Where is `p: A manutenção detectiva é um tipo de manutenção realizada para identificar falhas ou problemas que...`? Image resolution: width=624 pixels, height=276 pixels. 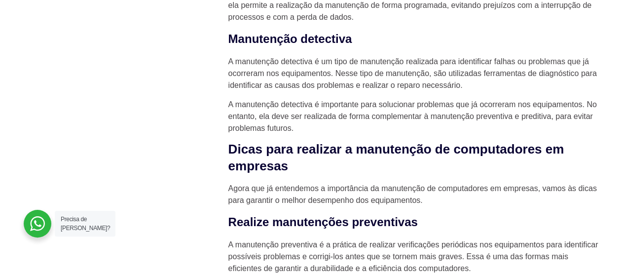 p: A manutenção detectiva é um tipo de manutenção realizada para identificar falhas ou problemas que... is located at coordinates (416, 73).